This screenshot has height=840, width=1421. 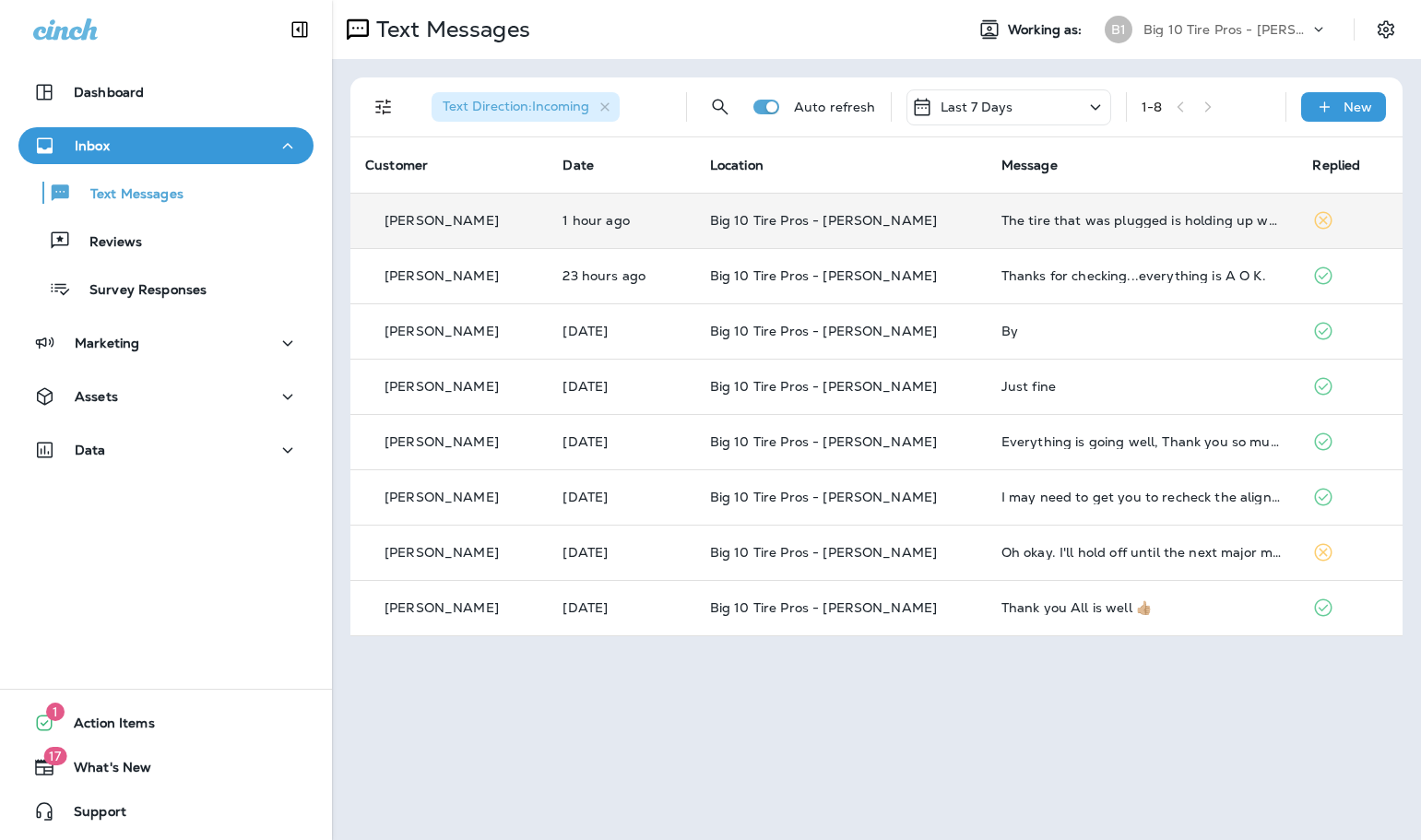 I want to click on div: 1 - 8, so click(x=1152, y=107).